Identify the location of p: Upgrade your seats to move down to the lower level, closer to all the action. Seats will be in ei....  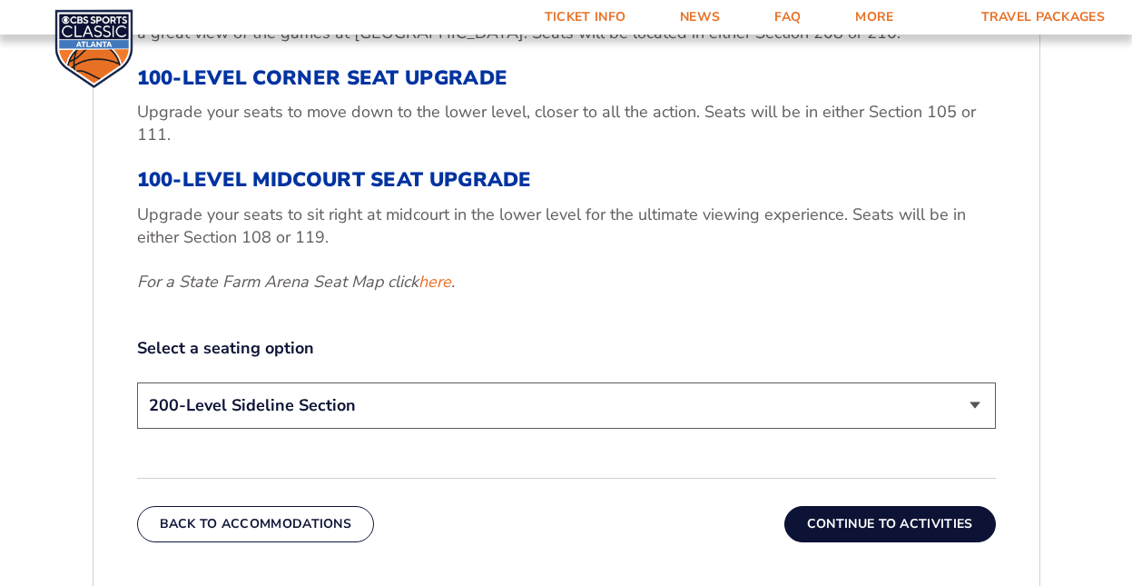
(567, 123).